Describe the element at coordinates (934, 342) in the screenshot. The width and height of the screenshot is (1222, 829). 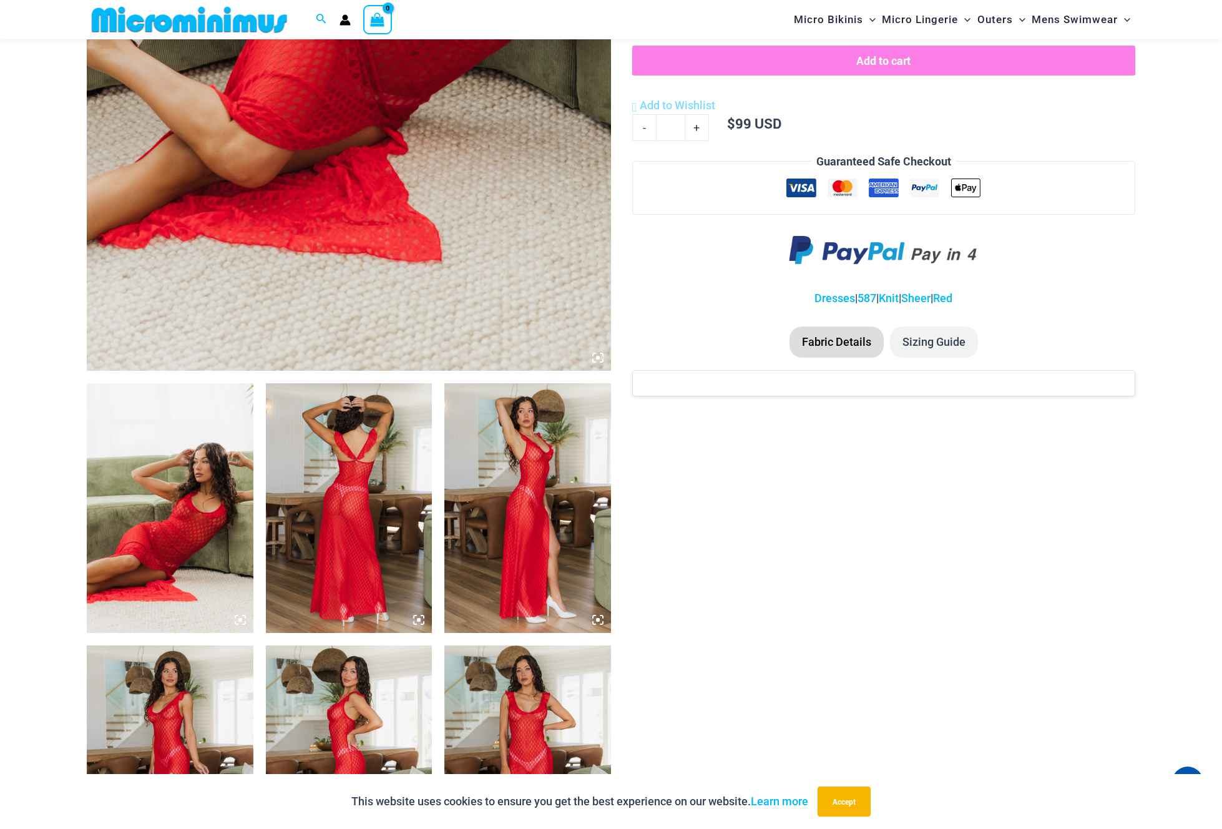
I see `li: Sizing Guide` at that location.